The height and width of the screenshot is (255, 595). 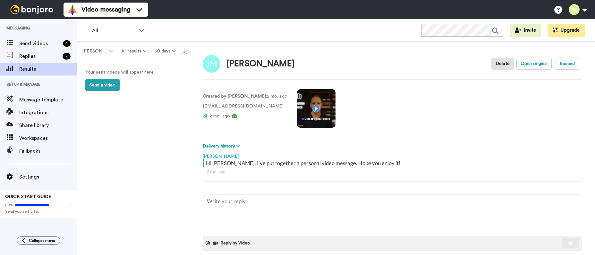 What do you see at coordinates (28, 197) in the screenshot?
I see `span: QUICK START GUIDE` at bounding box center [28, 197].